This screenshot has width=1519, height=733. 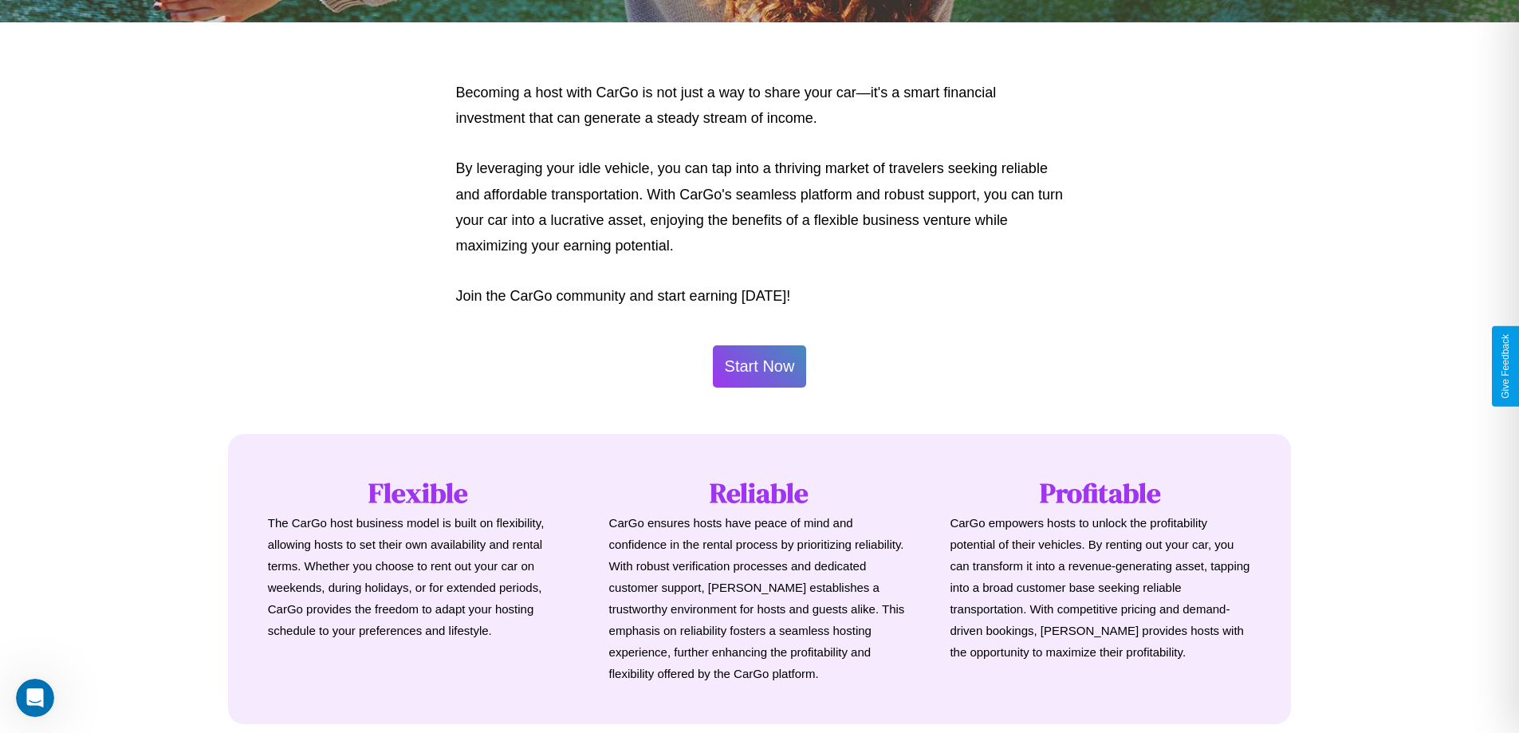 I want to click on button: Start Now, so click(x=760, y=366).